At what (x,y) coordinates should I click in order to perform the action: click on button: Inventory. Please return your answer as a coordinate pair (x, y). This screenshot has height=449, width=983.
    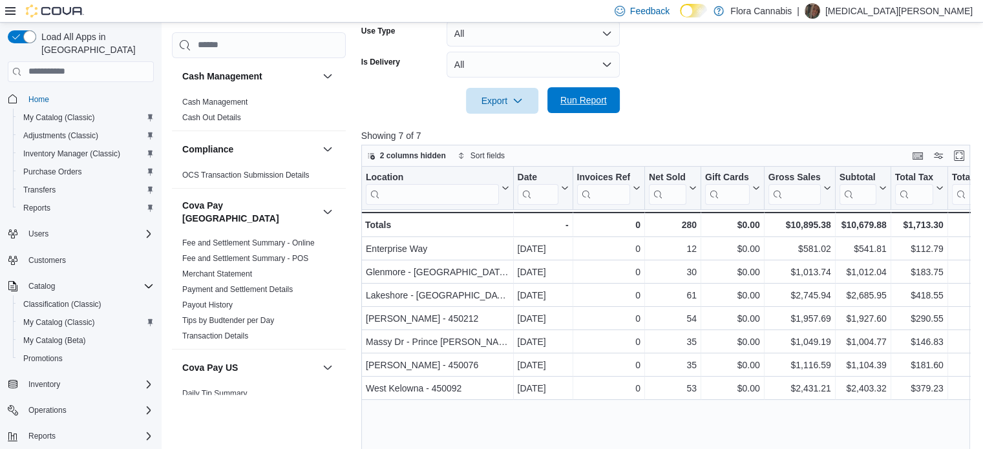
    Looking at the image, I should click on (81, 384).